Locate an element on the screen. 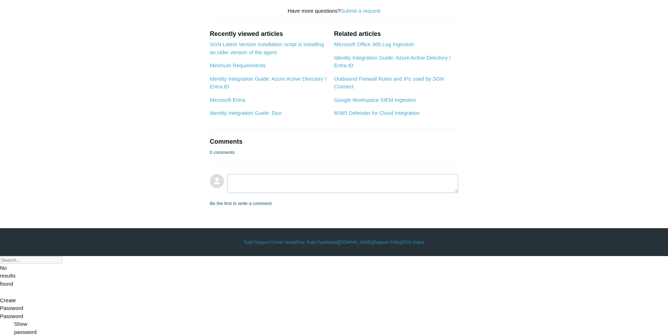 The height and width of the screenshot is (336, 668). p: 0 comments is located at coordinates (222, 152).